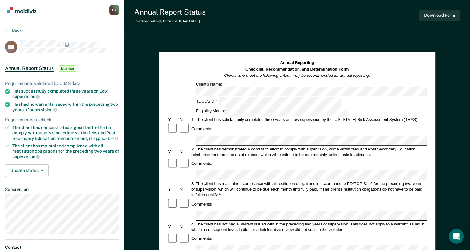 This screenshot has height=250, width=470. I want to click on div: Has had no warrants issued within the preceding two years of, so click(66, 107).